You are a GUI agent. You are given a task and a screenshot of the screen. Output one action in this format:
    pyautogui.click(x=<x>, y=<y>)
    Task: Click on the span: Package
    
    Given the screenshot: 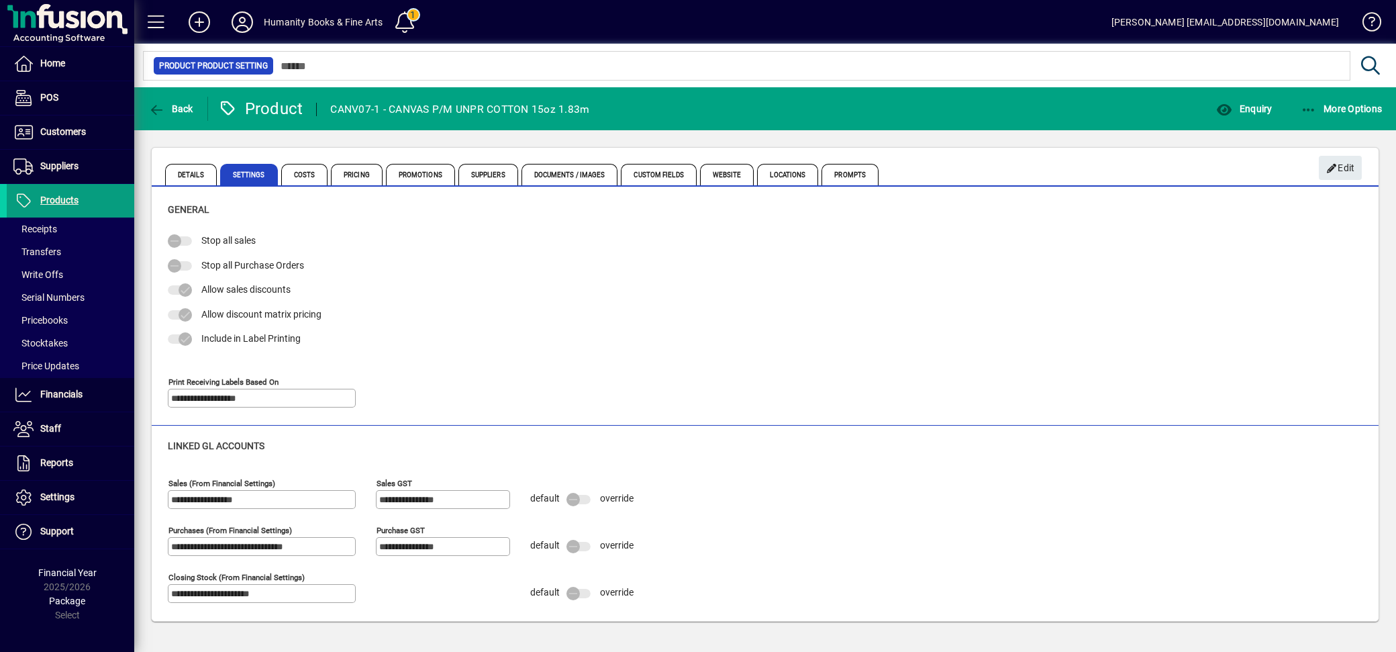 What is the action you would take?
    pyautogui.click(x=67, y=601)
    